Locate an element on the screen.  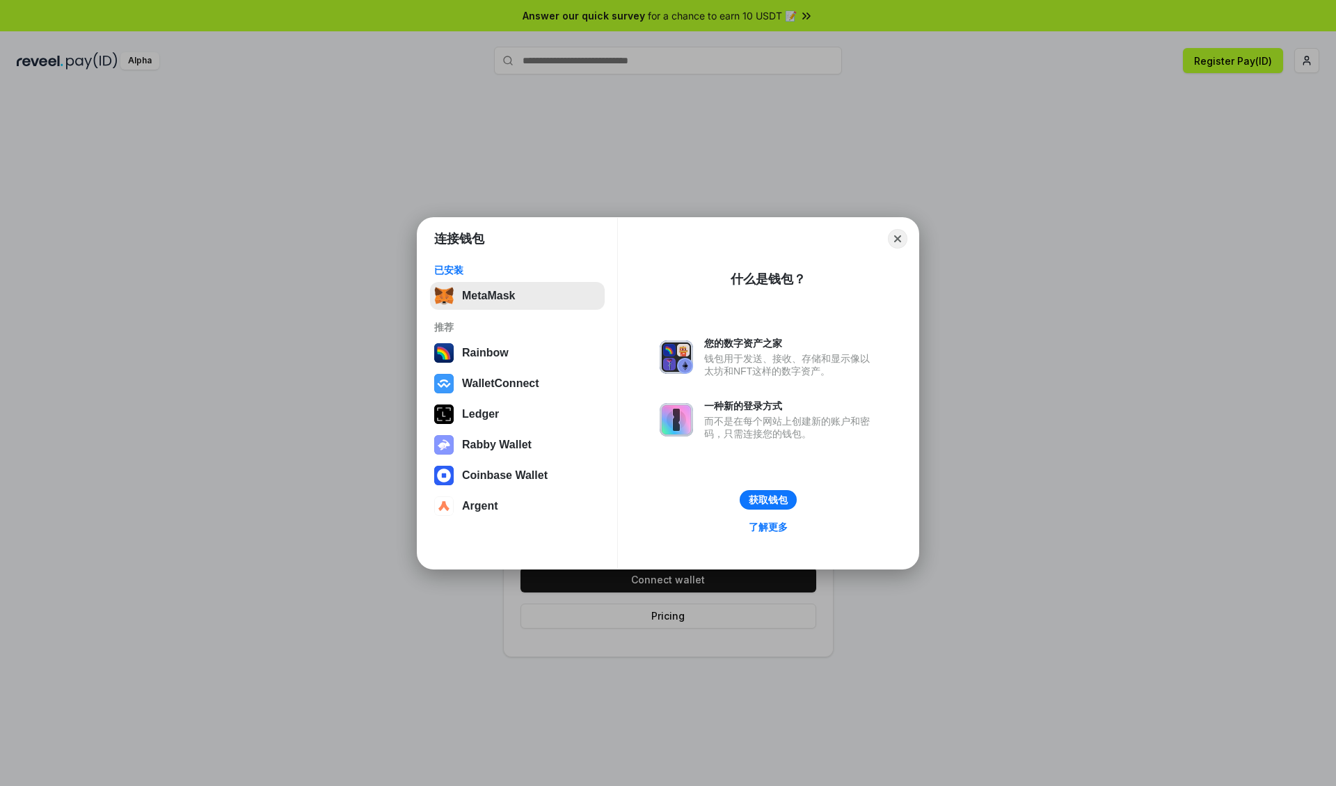
div: Rabby Wallet is located at coordinates (497, 445).